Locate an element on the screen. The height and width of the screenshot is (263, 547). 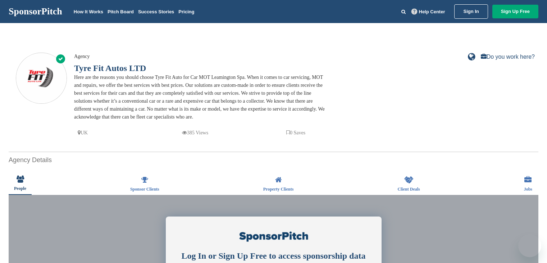
a: How It Works is located at coordinates (89, 12).